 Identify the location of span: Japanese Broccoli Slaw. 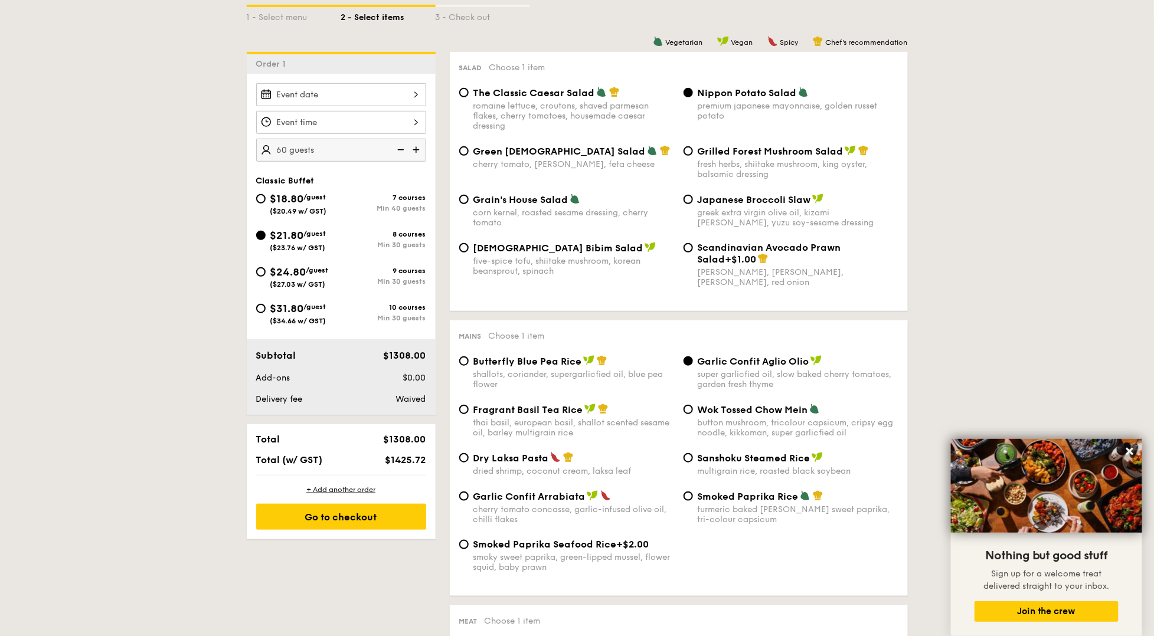
(754, 199).